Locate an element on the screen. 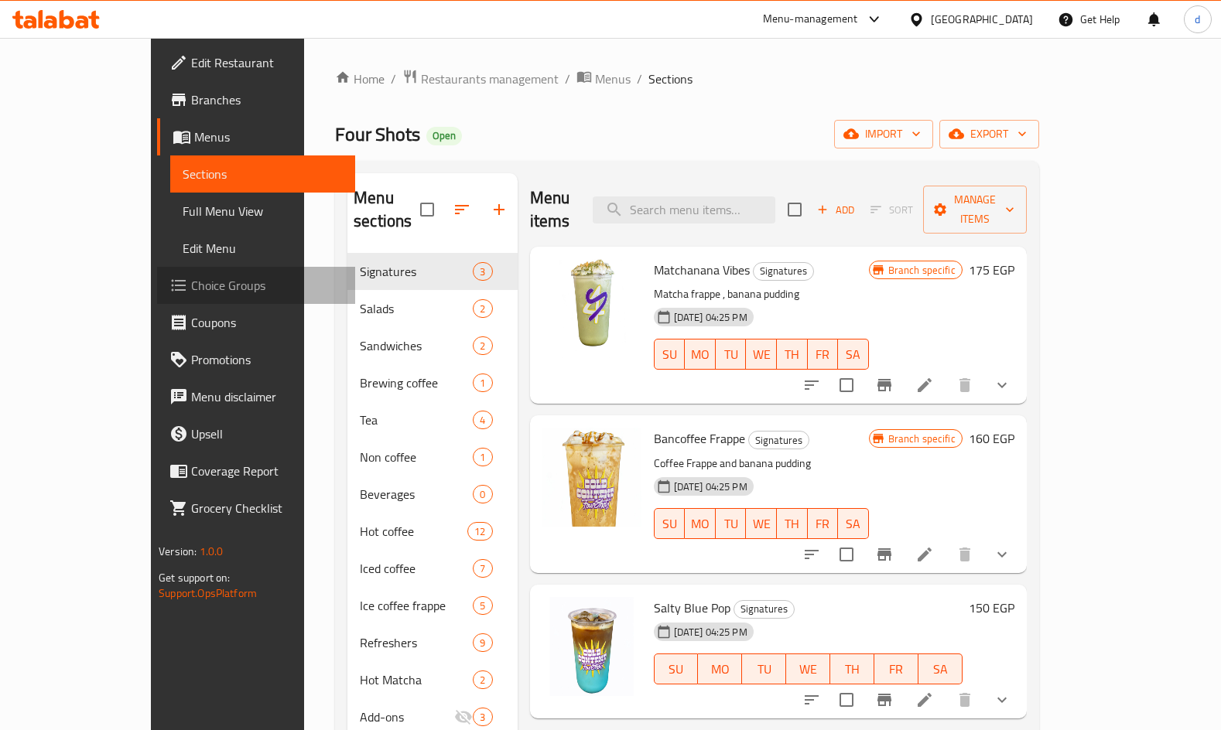 This screenshot has height=730, width=1221. span: Select section first is located at coordinates (891, 210).